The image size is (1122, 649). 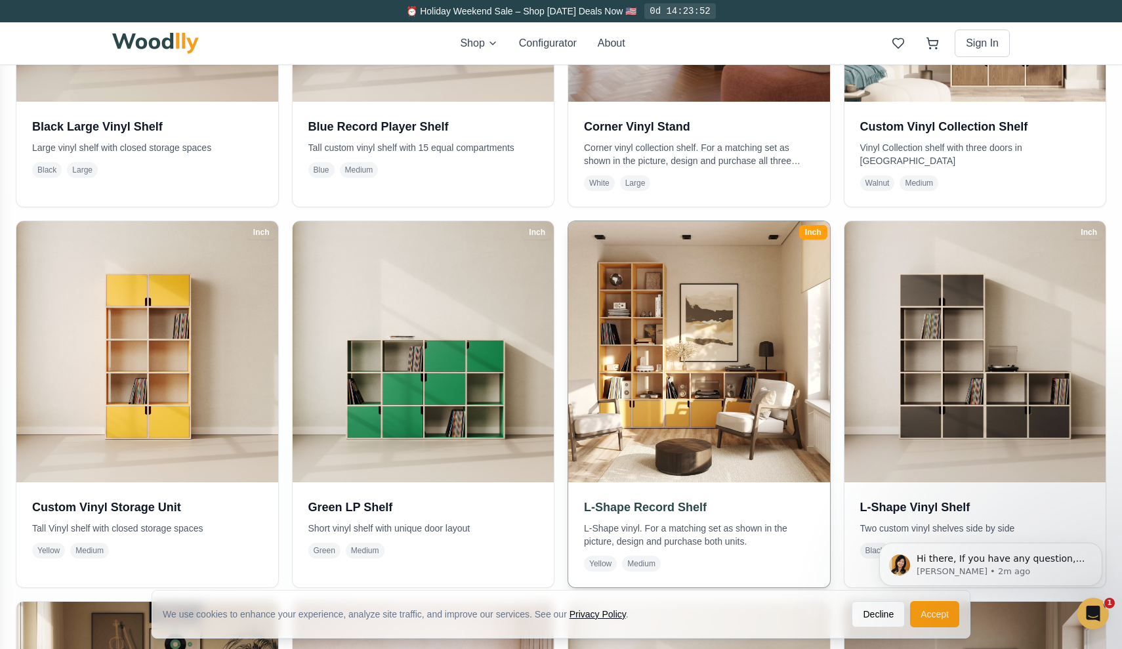 What do you see at coordinates (877, 183) in the screenshot?
I see `span: Walnut` at bounding box center [877, 183].